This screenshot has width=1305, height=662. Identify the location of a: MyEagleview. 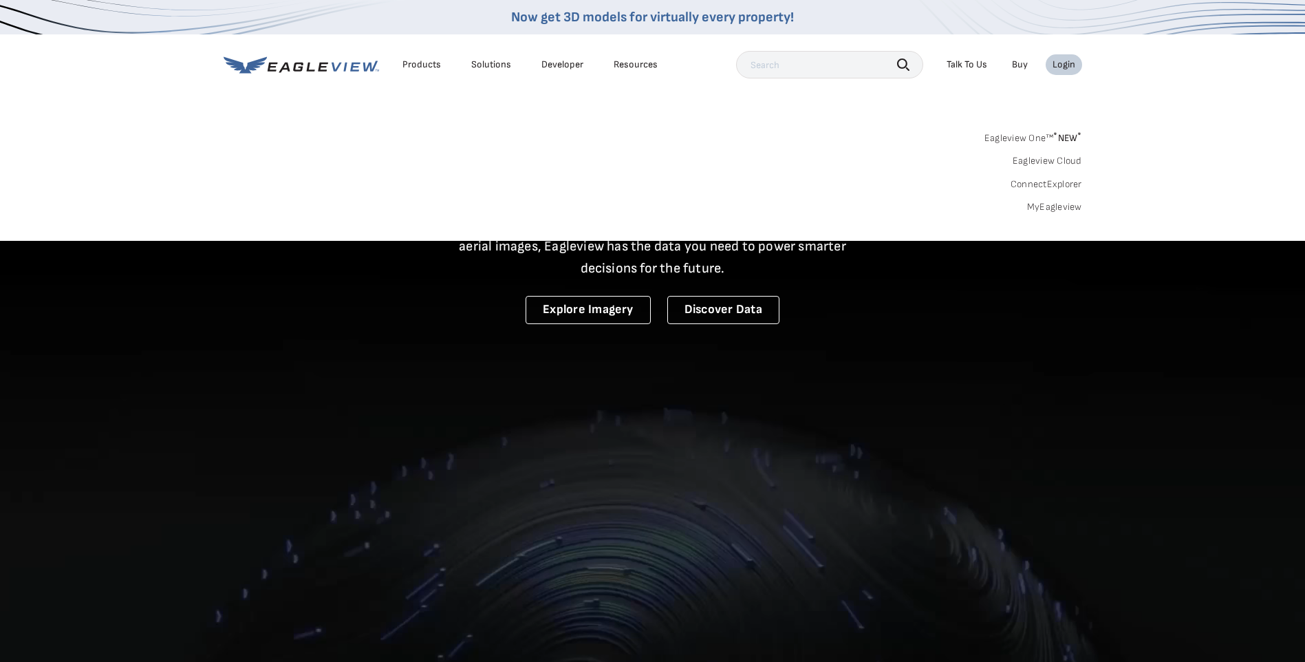
(1055, 207).